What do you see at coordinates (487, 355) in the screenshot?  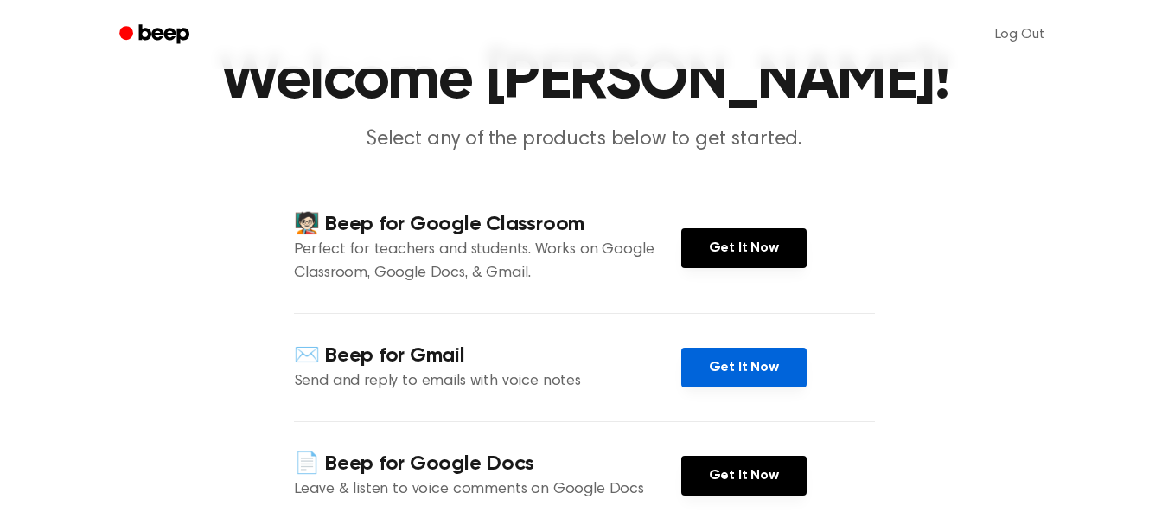 I see `h4: ✉️ Beep for Gmail` at bounding box center [487, 355].